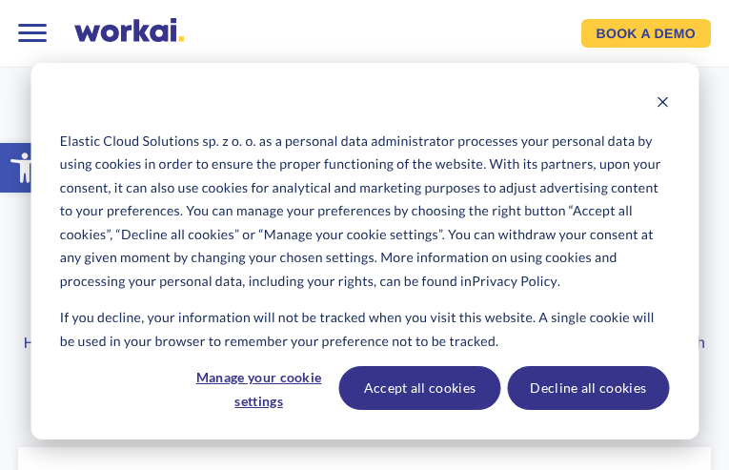 The height and width of the screenshot is (470, 729). I want to click on a: BOOK A DEMO, so click(646, 33).